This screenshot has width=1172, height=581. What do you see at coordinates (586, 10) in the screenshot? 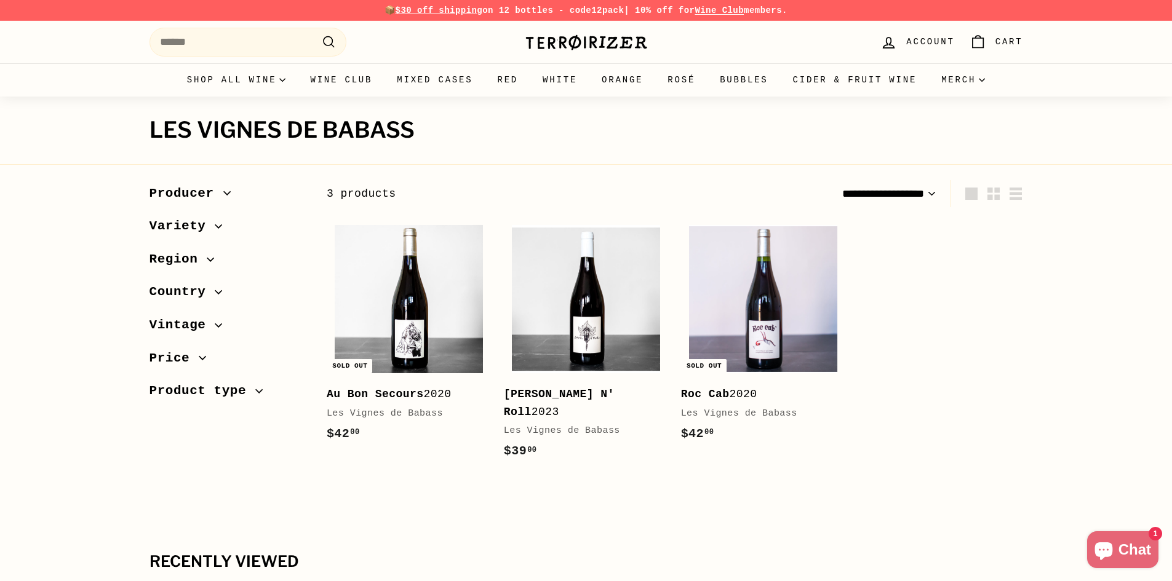
I see `p: 📦 on 12 bottles - code | 10% off for members.` at bounding box center [586, 10].